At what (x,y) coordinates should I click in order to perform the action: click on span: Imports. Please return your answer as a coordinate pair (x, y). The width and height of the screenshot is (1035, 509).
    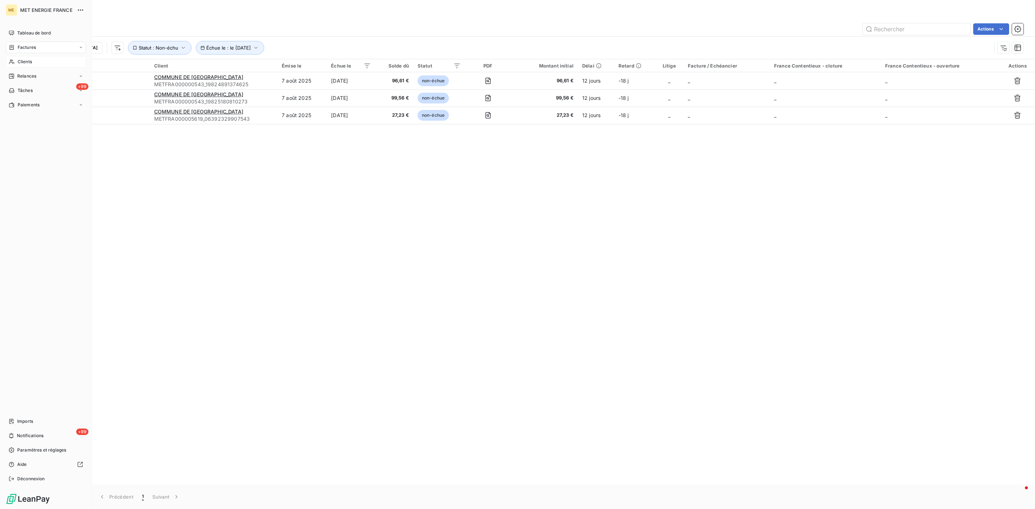
    Looking at the image, I should click on (25, 422).